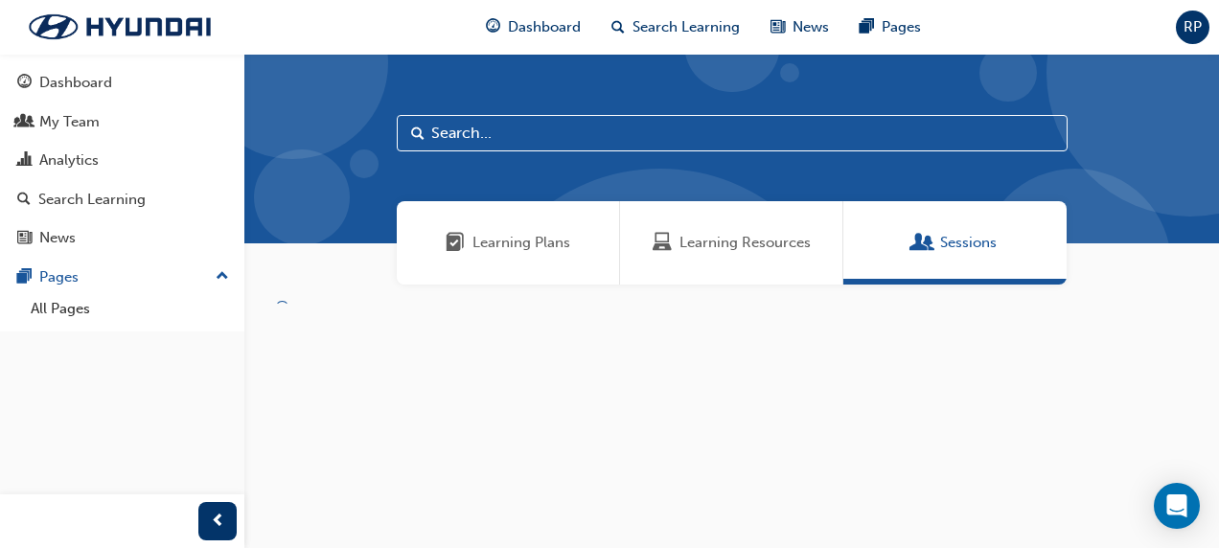 Image resolution: width=1219 pixels, height=548 pixels. Describe the element at coordinates (92, 199) in the screenshot. I see `div: Search Learning` at that location.